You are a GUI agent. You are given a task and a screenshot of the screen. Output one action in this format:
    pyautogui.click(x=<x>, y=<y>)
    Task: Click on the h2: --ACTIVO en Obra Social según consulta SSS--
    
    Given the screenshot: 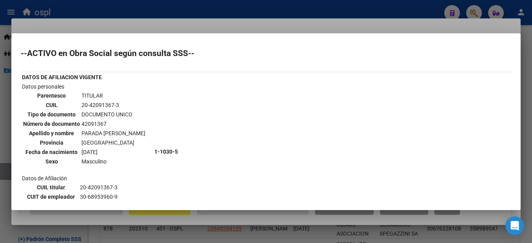 What is the action you would take?
    pyautogui.click(x=266, y=53)
    